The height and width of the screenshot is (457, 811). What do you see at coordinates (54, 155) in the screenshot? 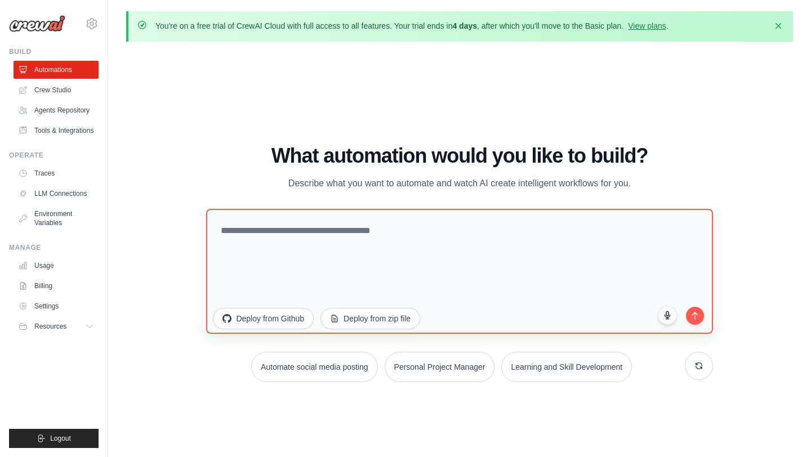
I see `div: Operate` at bounding box center [54, 155].